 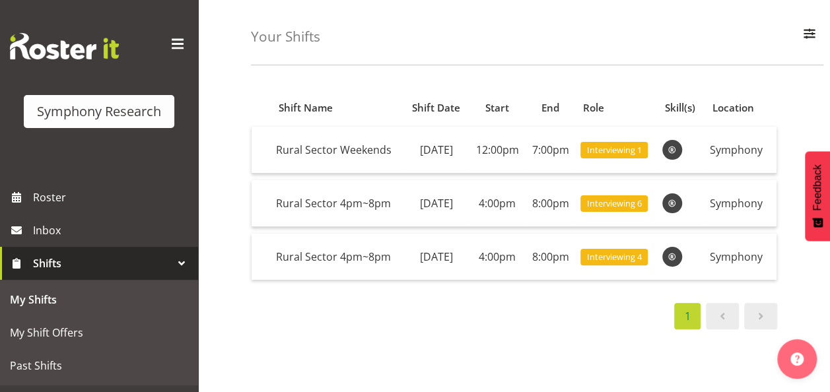 What do you see at coordinates (550, 150) in the screenshot?
I see `td: 7:00pm` at bounding box center [550, 150].